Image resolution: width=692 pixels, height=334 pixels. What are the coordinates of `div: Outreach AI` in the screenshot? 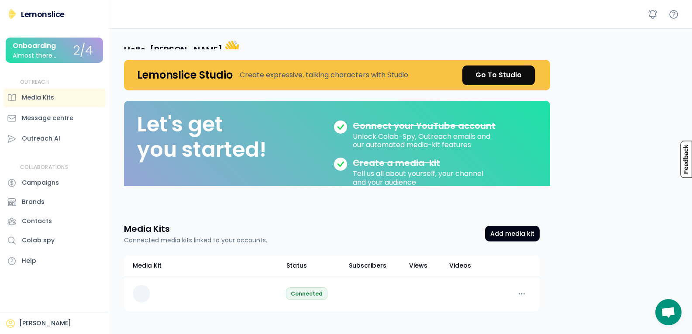 It's located at (41, 138).